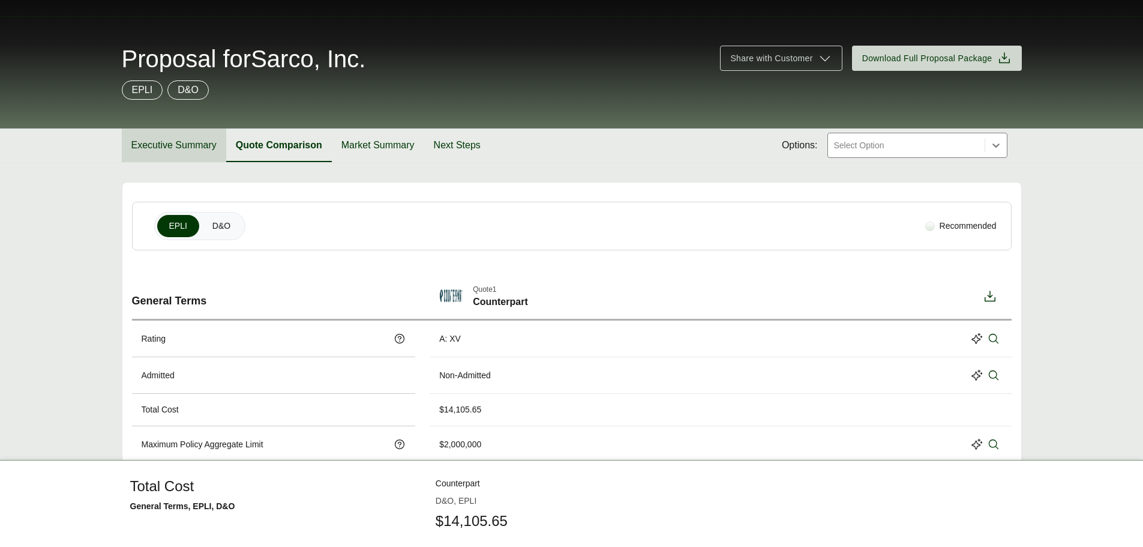  Describe the element at coordinates (160, 409) in the screenshot. I see `p: Total Cost` at that location.